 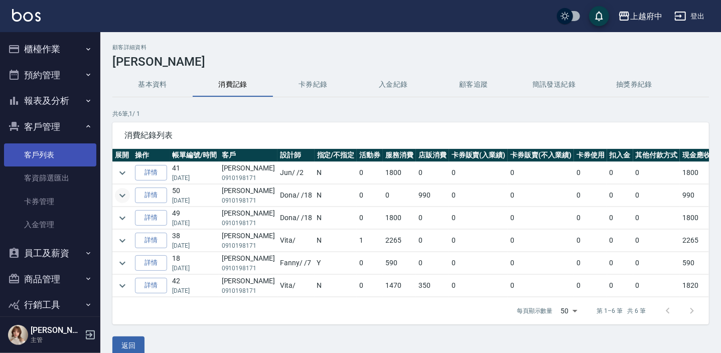 What do you see at coordinates (541, 155) in the screenshot?
I see `th: 卡券販賣(不入業績)` at bounding box center [541, 155].